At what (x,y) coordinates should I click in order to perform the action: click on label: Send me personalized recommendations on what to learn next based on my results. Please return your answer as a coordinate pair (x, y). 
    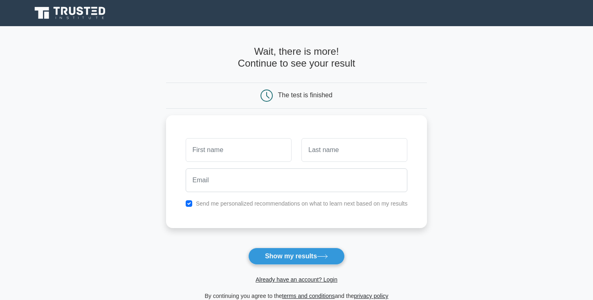
    Looking at the image, I should click on (302, 204).